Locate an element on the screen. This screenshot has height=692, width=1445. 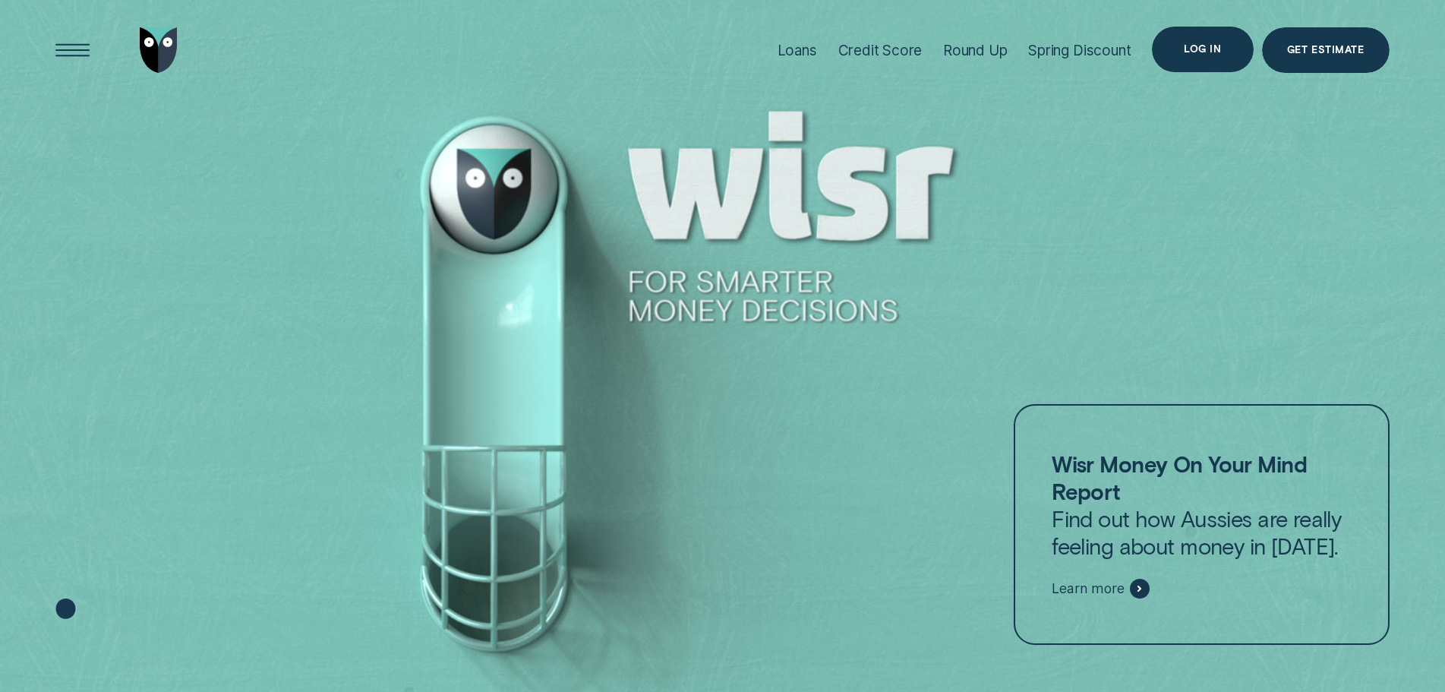
div: Log in is located at coordinates (1202, 49).